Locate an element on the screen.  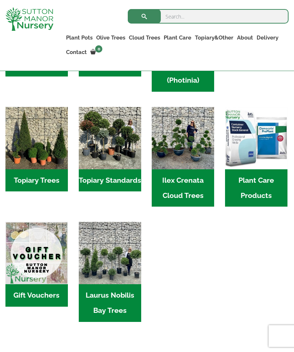
input: Search... is located at coordinates (208, 16).